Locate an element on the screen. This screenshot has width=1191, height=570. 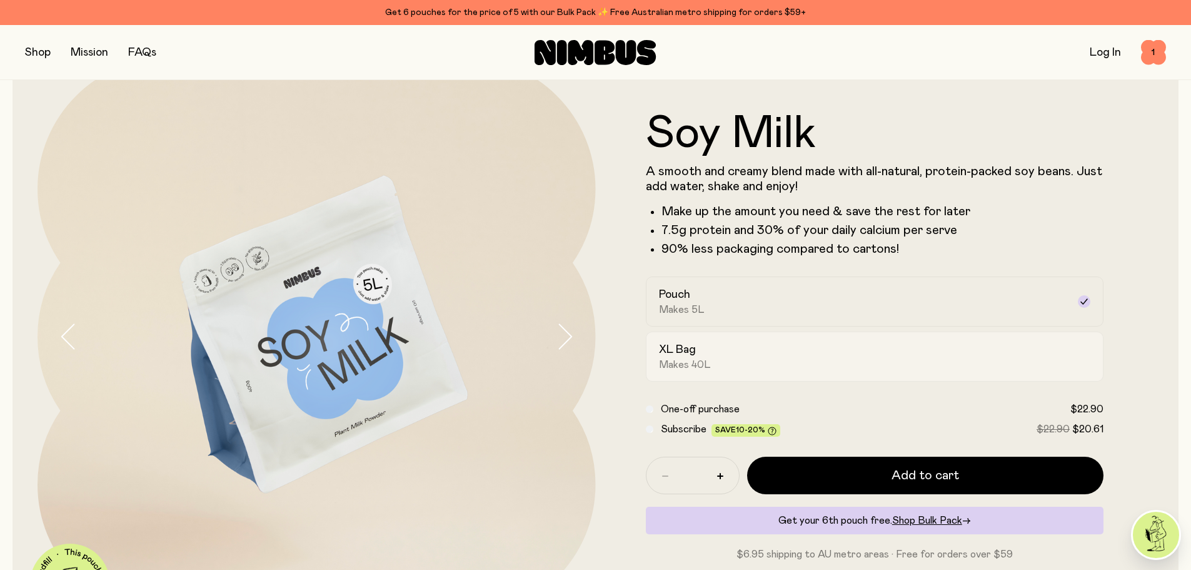
p: $6.95 shipping to AU metro areas · Free for orders over $59 is located at coordinates (875, 554).